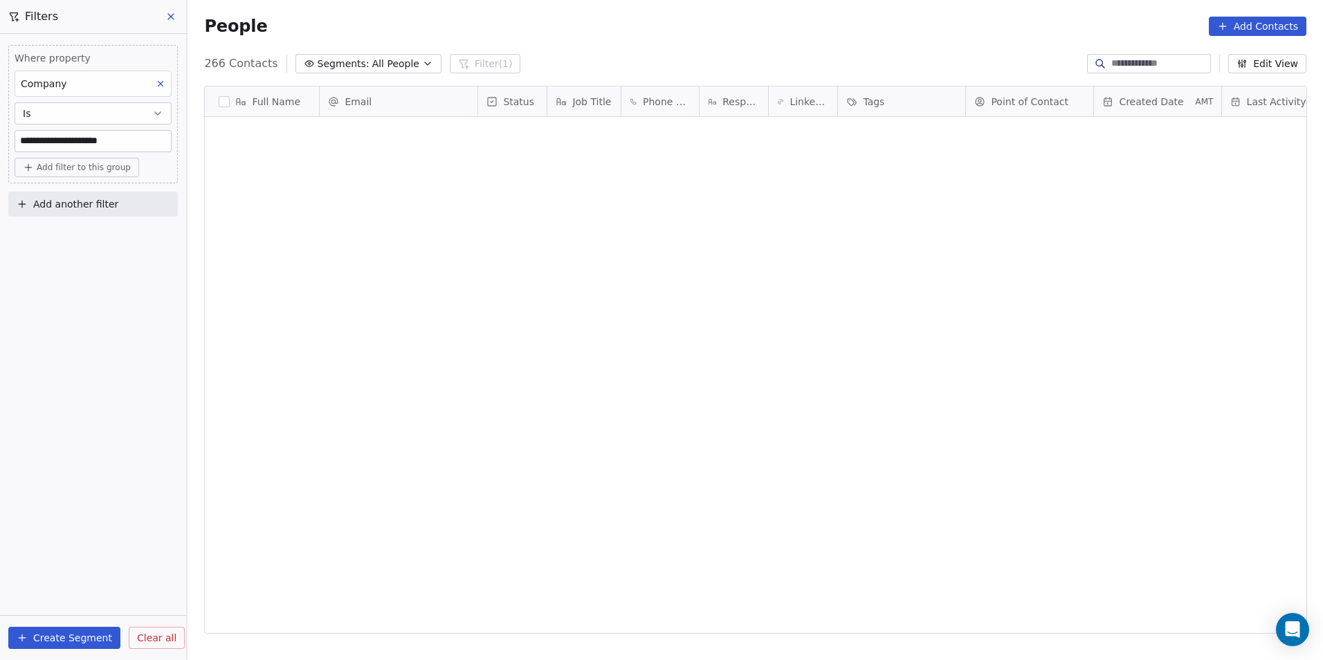 The width and height of the screenshot is (1323, 660). Describe the element at coordinates (592, 102) in the screenshot. I see `span: Job Title` at that location.